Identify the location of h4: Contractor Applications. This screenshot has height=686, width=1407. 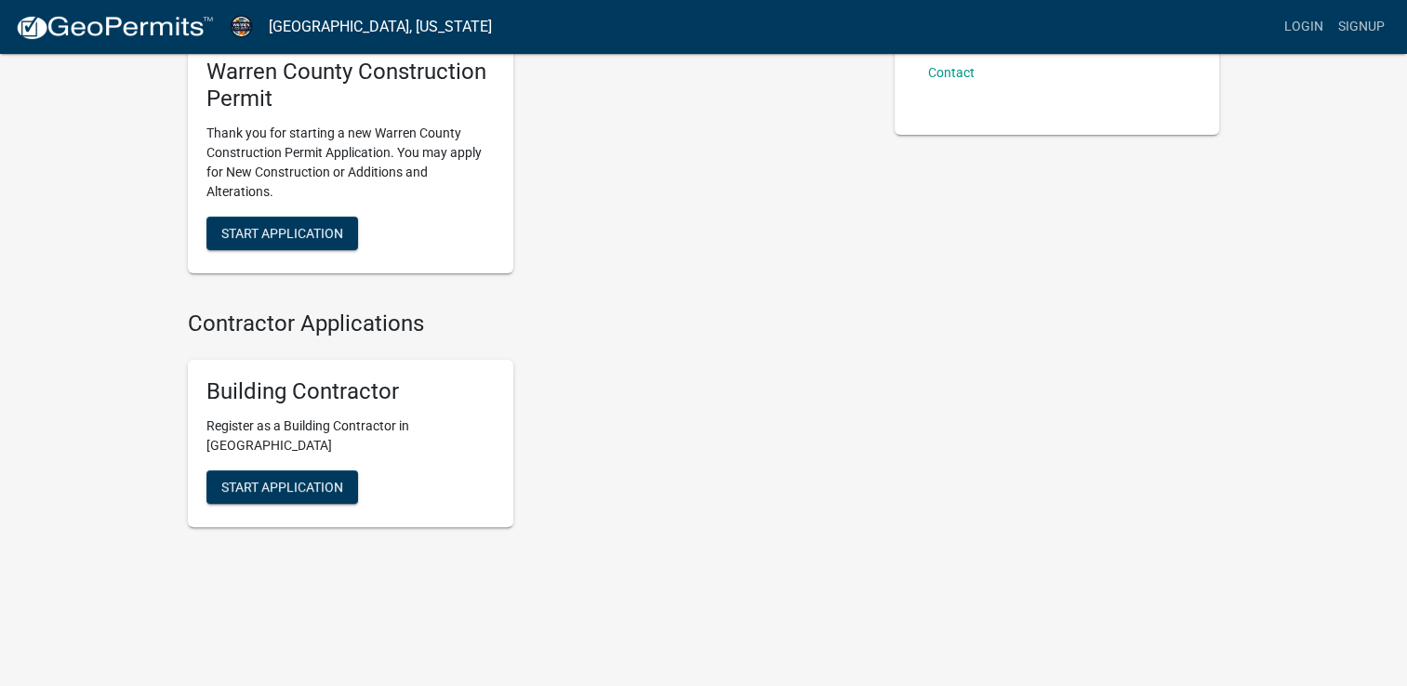
(527, 324).